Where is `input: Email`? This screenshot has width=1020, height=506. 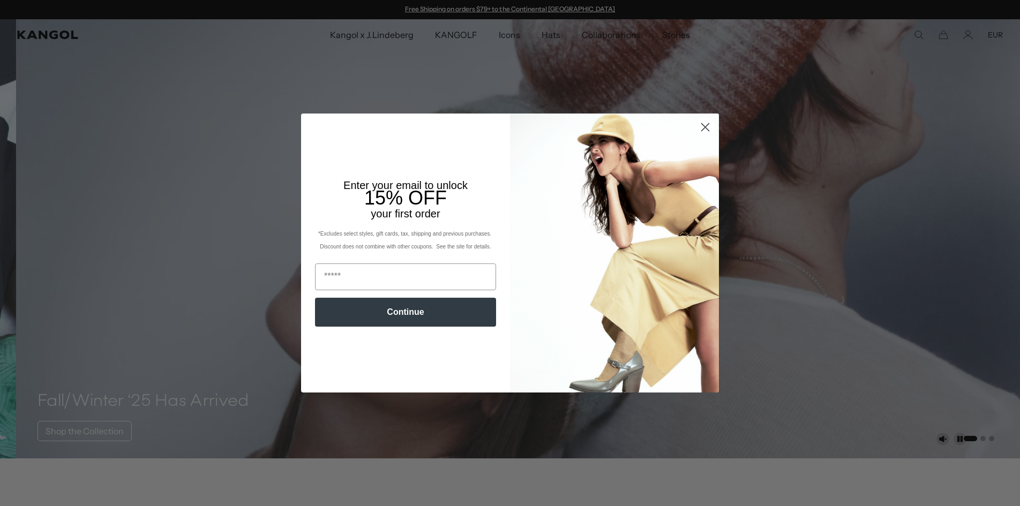 input: Email is located at coordinates (406, 277).